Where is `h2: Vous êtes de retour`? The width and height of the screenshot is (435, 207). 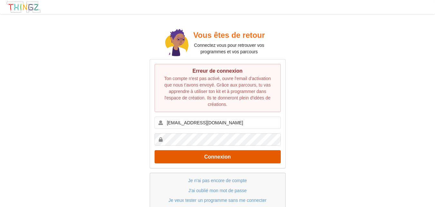
h2: Vous êtes de retour is located at coordinates (229, 35).